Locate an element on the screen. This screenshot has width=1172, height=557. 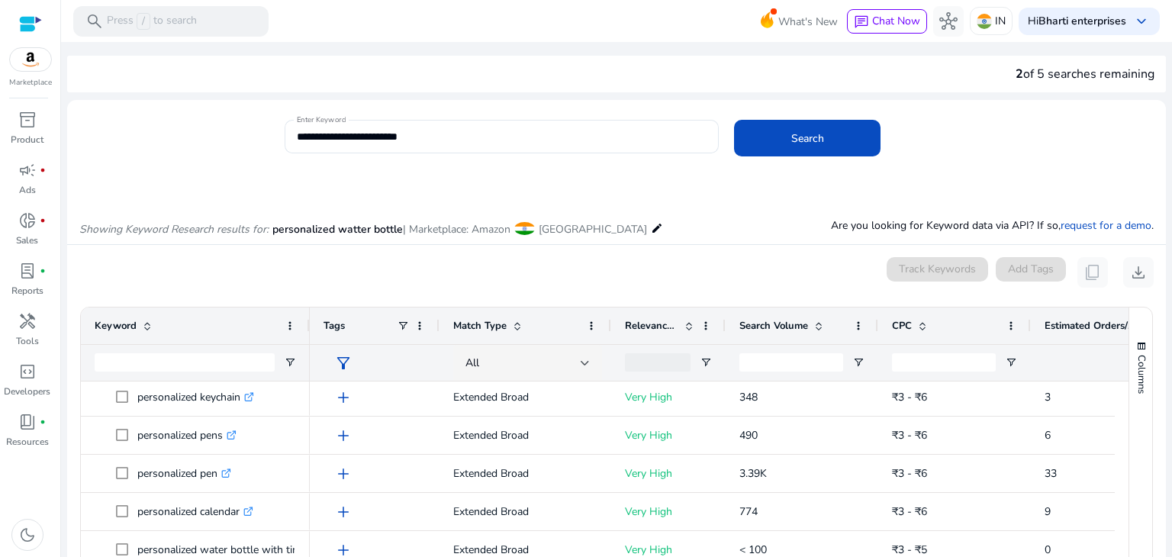
button: hub is located at coordinates (949, 21).